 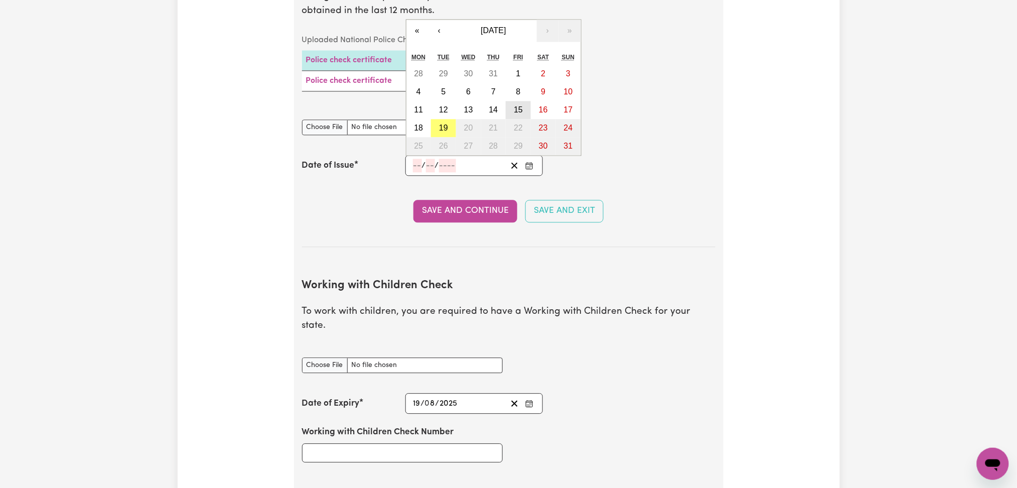 I want to click on abbr: August 16, 2025, so click(x=543, y=109).